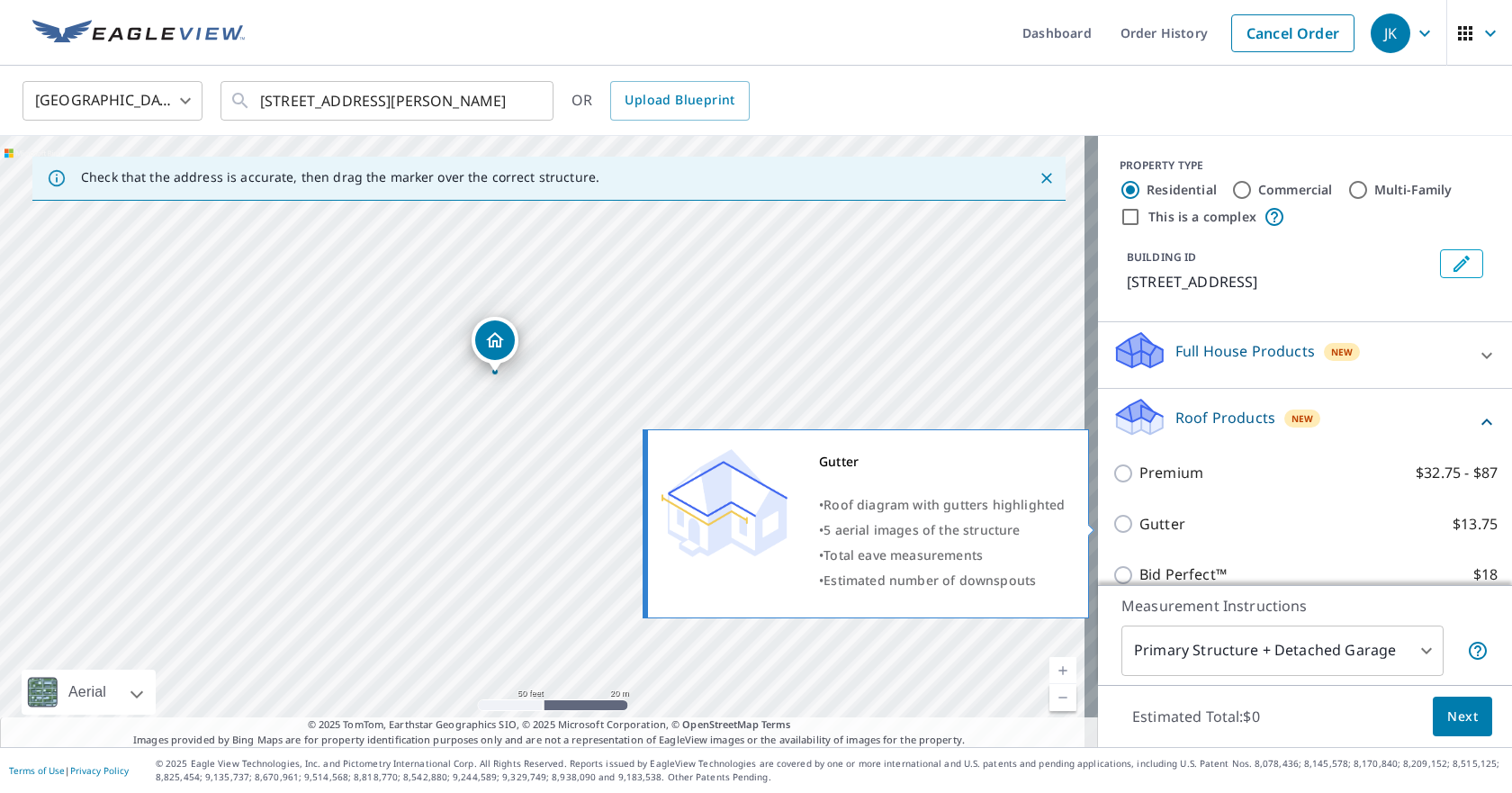 The image size is (1512, 793). Describe the element at coordinates (1461, 264) in the screenshot. I see `button: Edit building 1` at that location.